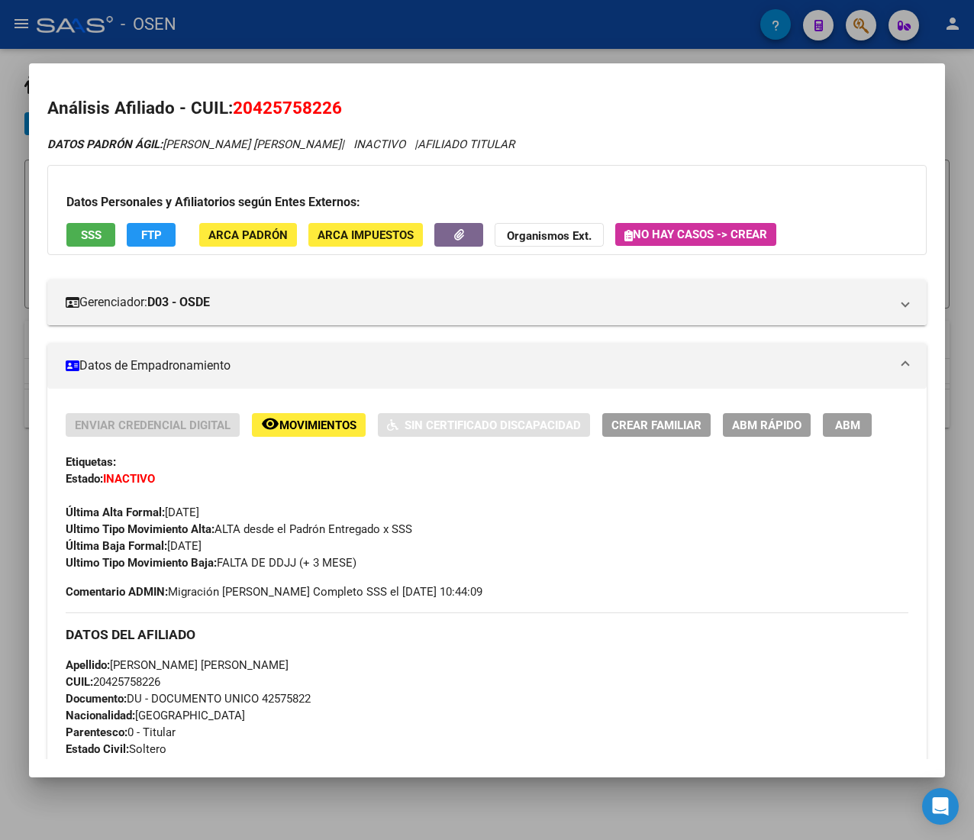 The width and height of the screenshot is (974, 840). What do you see at coordinates (188, 699) in the screenshot?
I see `span: DU - DOCUMENTO UNICO 42575822` at bounding box center [188, 699].